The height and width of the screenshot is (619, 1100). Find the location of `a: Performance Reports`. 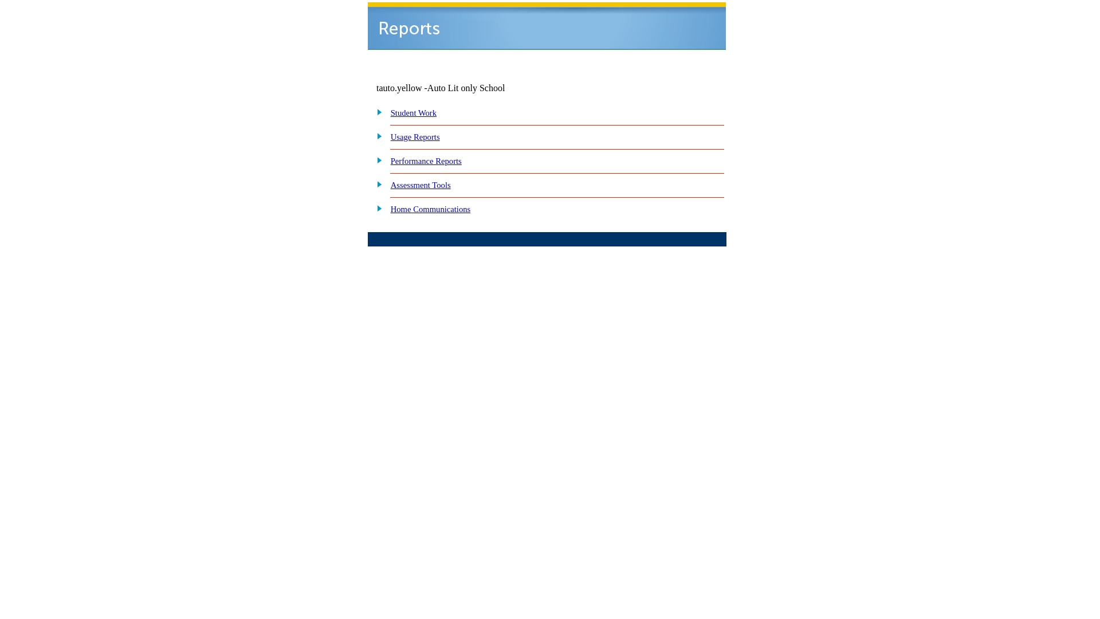

a: Performance Reports is located at coordinates (426, 161).